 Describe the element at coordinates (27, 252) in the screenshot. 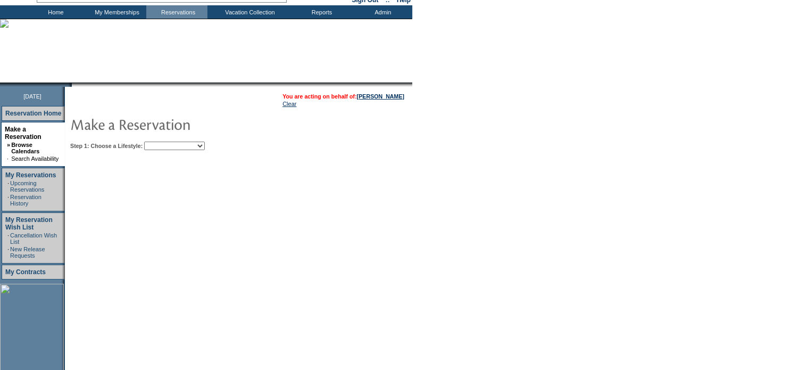

I see `a: New Release Requests` at that location.